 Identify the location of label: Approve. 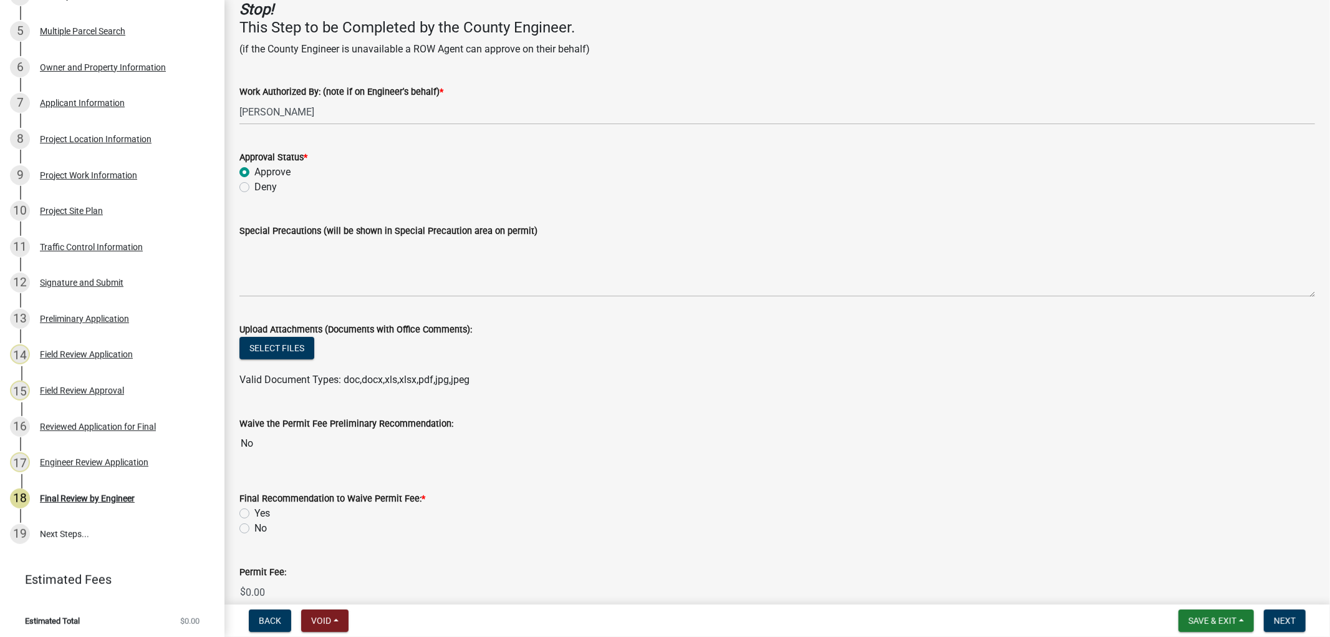
(272, 172).